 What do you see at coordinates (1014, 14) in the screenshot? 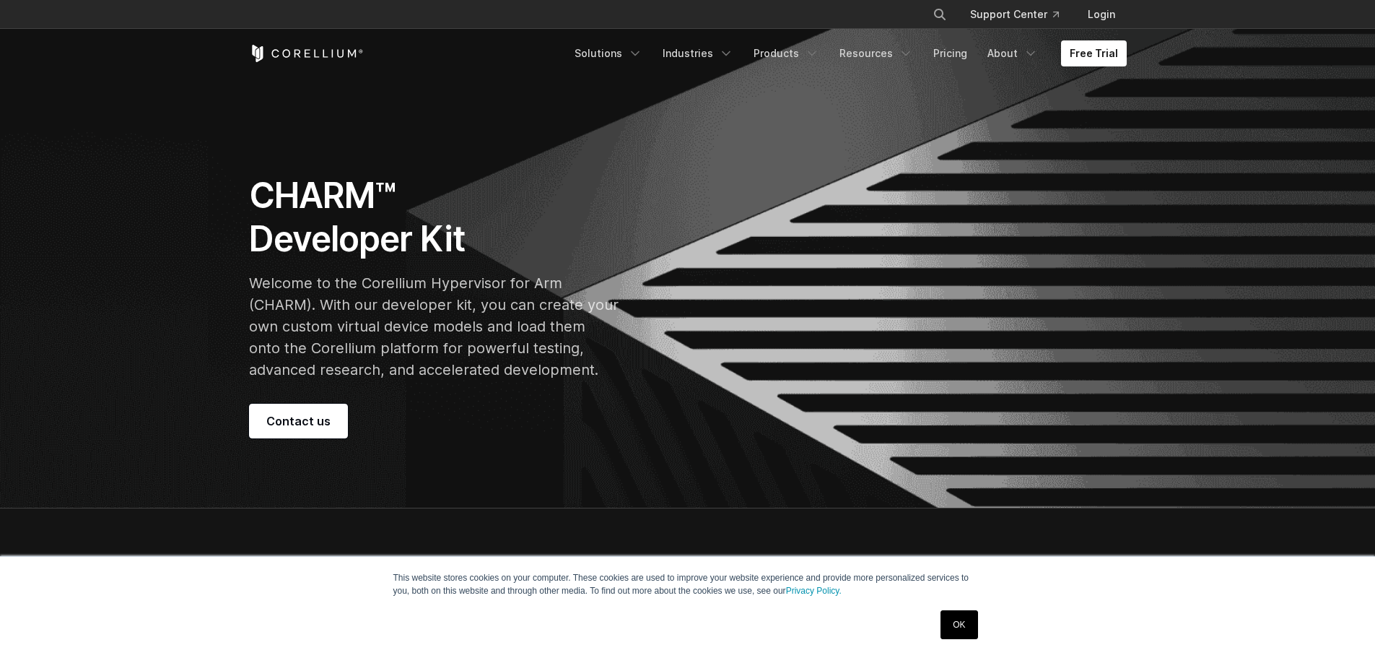
I see `a: Support Center` at bounding box center [1014, 14].